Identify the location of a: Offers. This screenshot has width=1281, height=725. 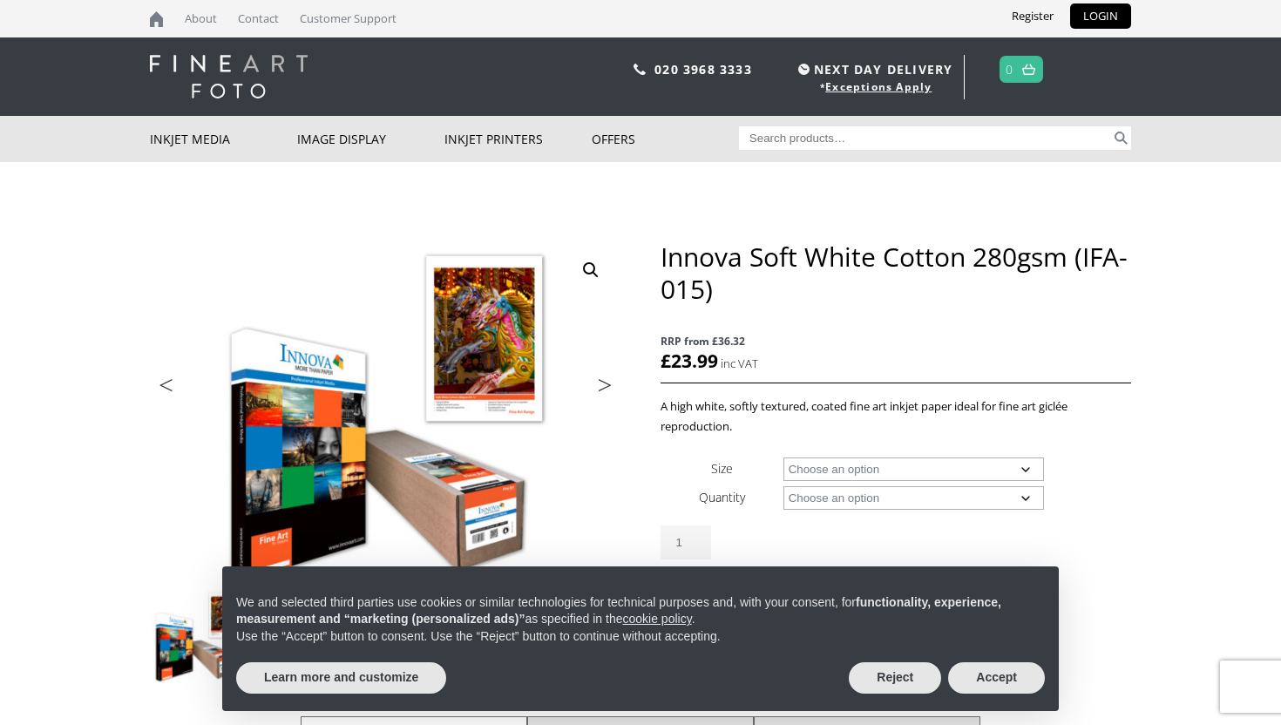
(665, 139).